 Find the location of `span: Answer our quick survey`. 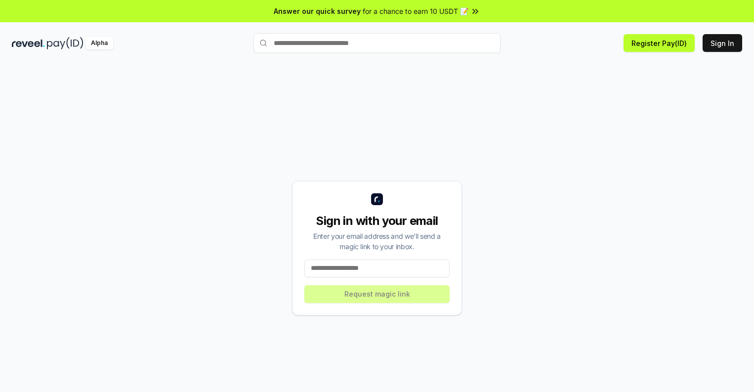

span: Answer our quick survey is located at coordinates (317, 11).